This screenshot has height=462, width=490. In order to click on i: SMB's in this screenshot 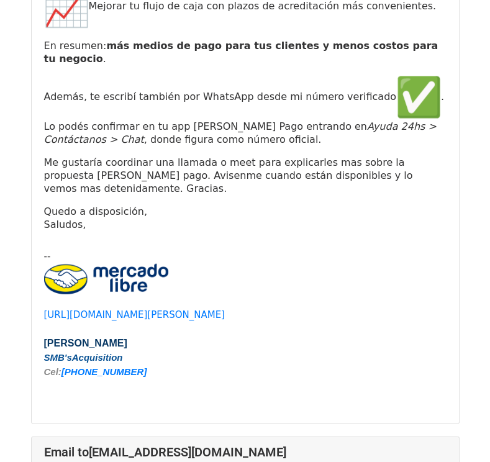, I will do `click(58, 357)`.